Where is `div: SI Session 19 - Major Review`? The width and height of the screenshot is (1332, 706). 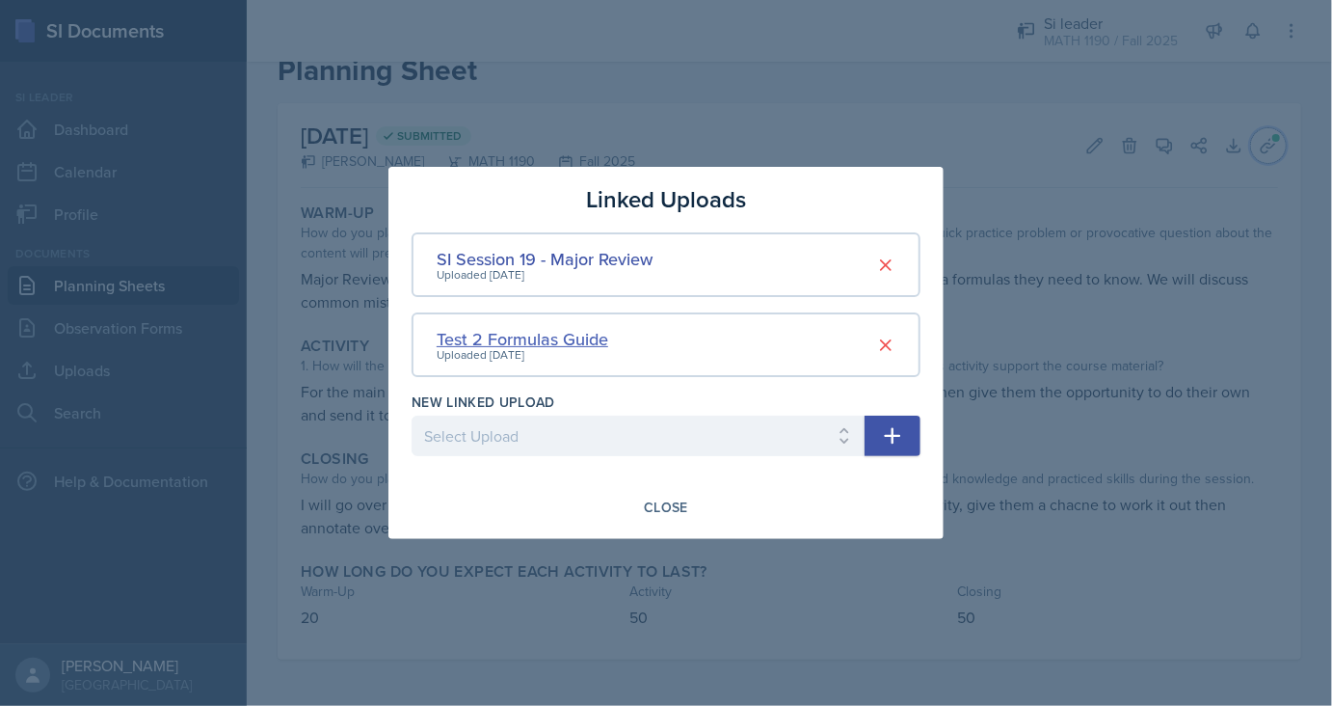
div: SI Session 19 - Major Review is located at coordinates (545, 258).